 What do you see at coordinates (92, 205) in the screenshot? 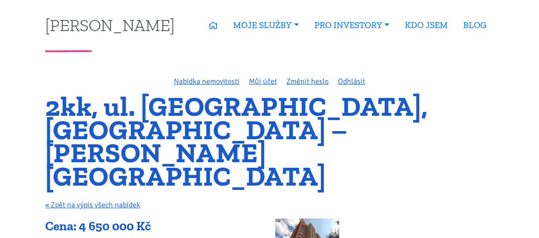
I see `a: « Zpět na výpis všech nabídek` at bounding box center [92, 205].